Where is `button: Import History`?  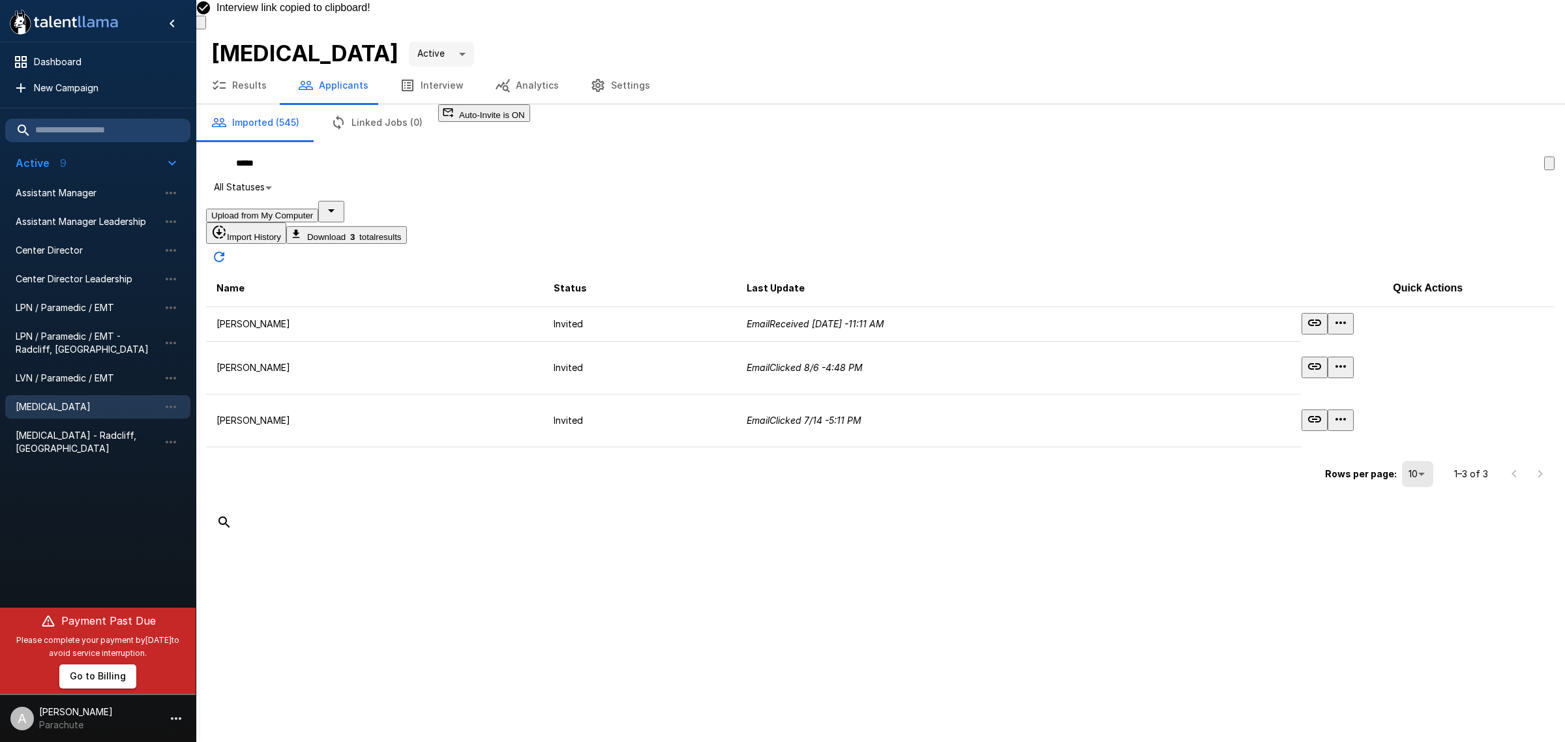 button: Import History is located at coordinates (246, 233).